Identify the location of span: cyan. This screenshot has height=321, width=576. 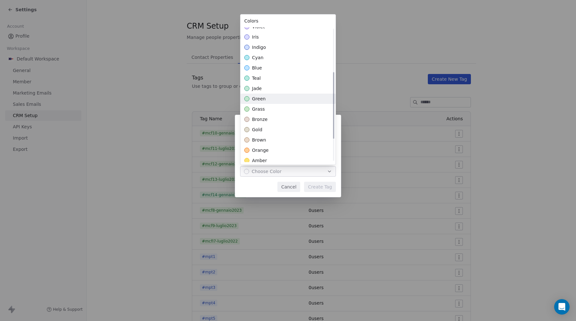
(258, 58).